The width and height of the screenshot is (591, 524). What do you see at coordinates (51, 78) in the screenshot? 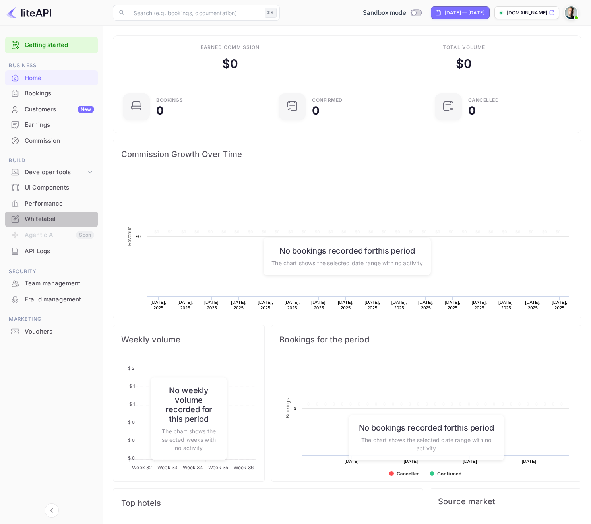
I see `a: Home` at bounding box center [51, 78].